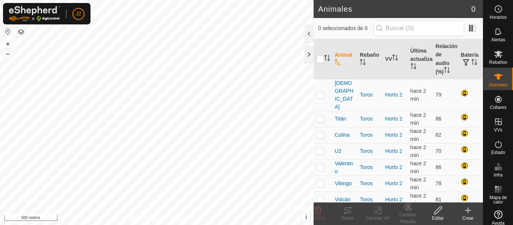 This screenshot has width=513, height=225. Describe the element at coordinates (8, 32) in the screenshot. I see `button: Restablecer mapa` at that location.